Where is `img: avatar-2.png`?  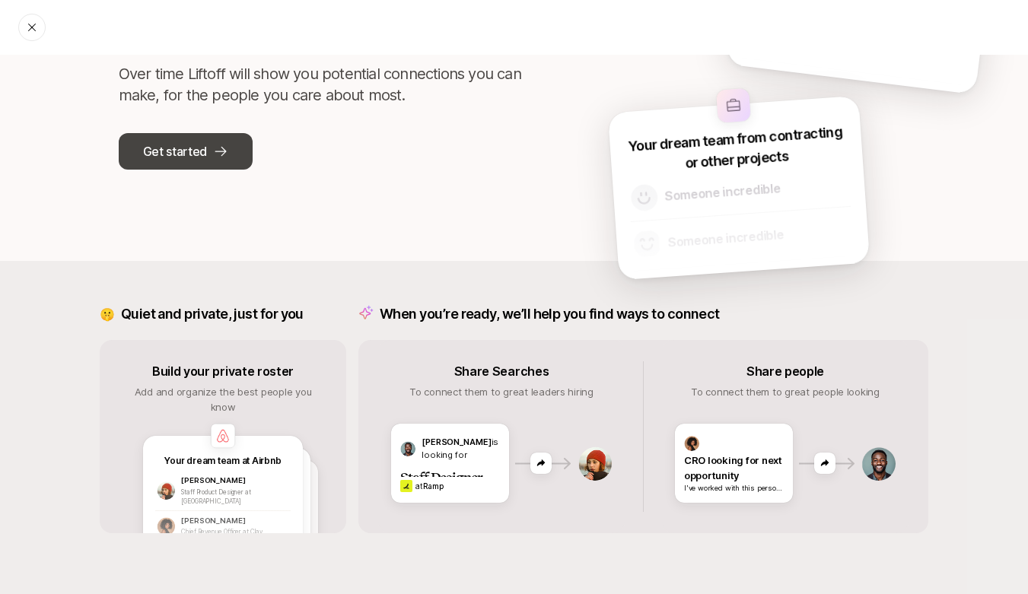
img: avatar-2.png is located at coordinates (692, 444).